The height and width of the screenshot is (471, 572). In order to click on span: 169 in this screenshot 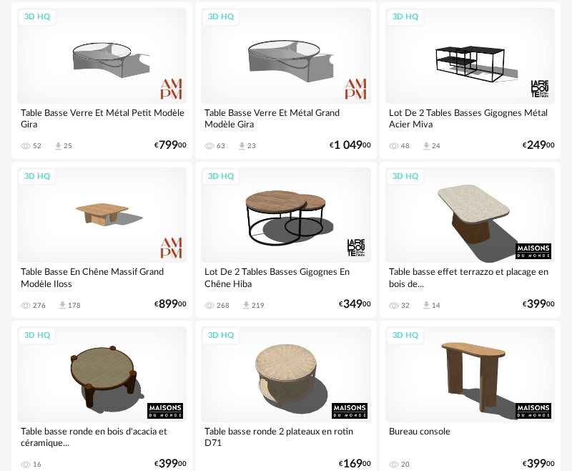, I will do `click(353, 464)`.